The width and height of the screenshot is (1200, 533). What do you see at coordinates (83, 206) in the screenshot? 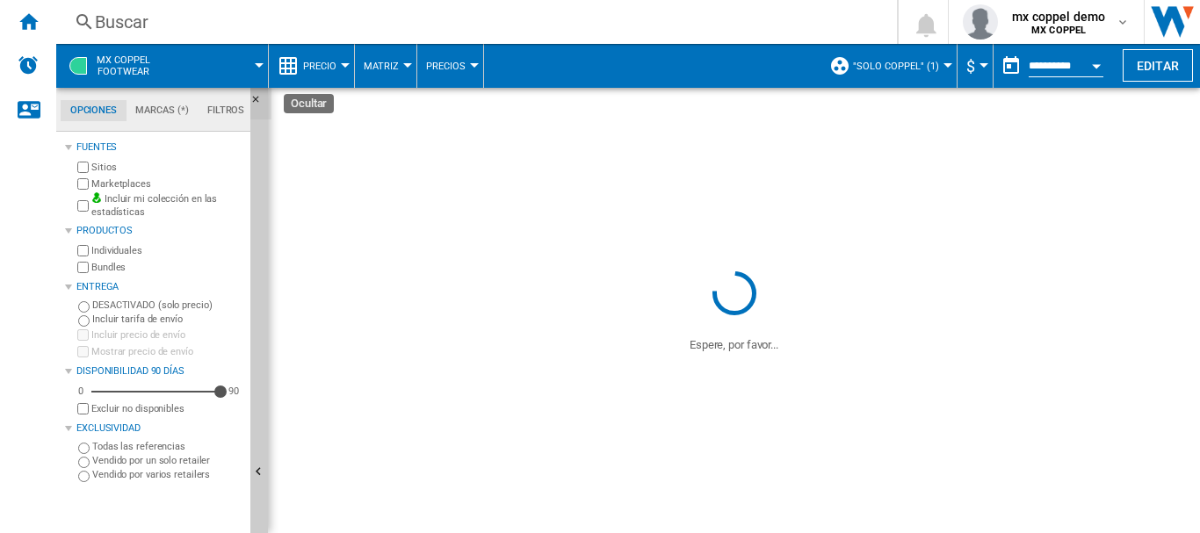
I see `input: Incluir mi colección en las estadísticas` at bounding box center [83, 206].